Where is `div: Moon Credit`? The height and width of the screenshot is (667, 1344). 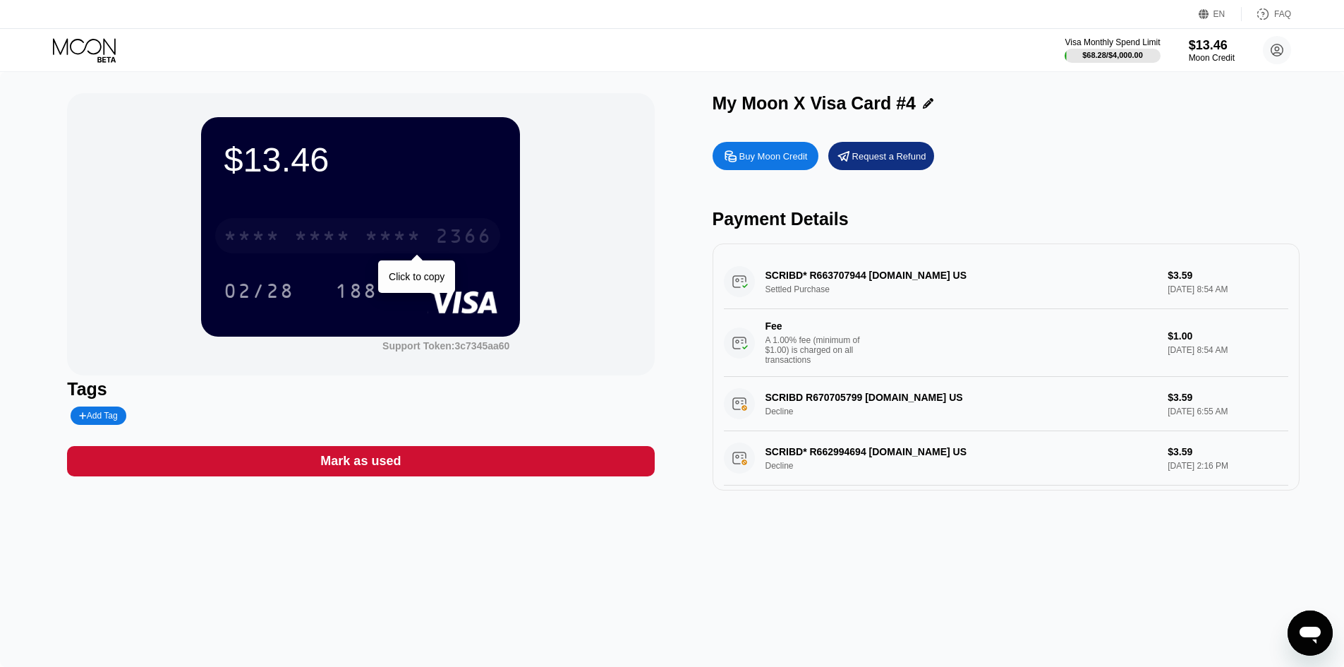 div: Moon Credit is located at coordinates (1211, 58).